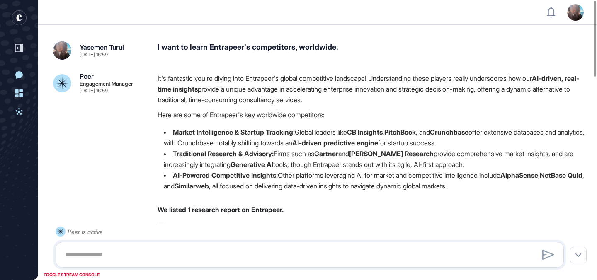 The height and width of the screenshot is (280, 597). What do you see at coordinates (365, 132) in the screenshot?
I see `strong: CB Insights` at bounding box center [365, 132].